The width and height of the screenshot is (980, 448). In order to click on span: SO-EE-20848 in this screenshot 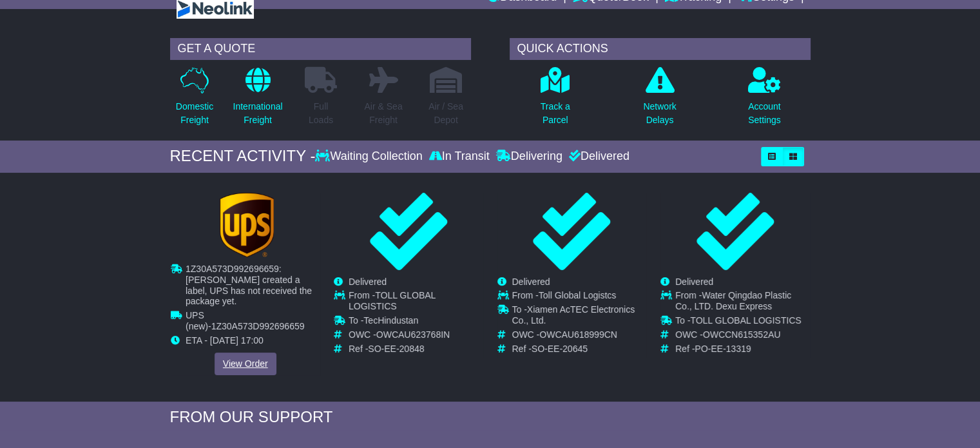, I will do `click(395, 348)`.